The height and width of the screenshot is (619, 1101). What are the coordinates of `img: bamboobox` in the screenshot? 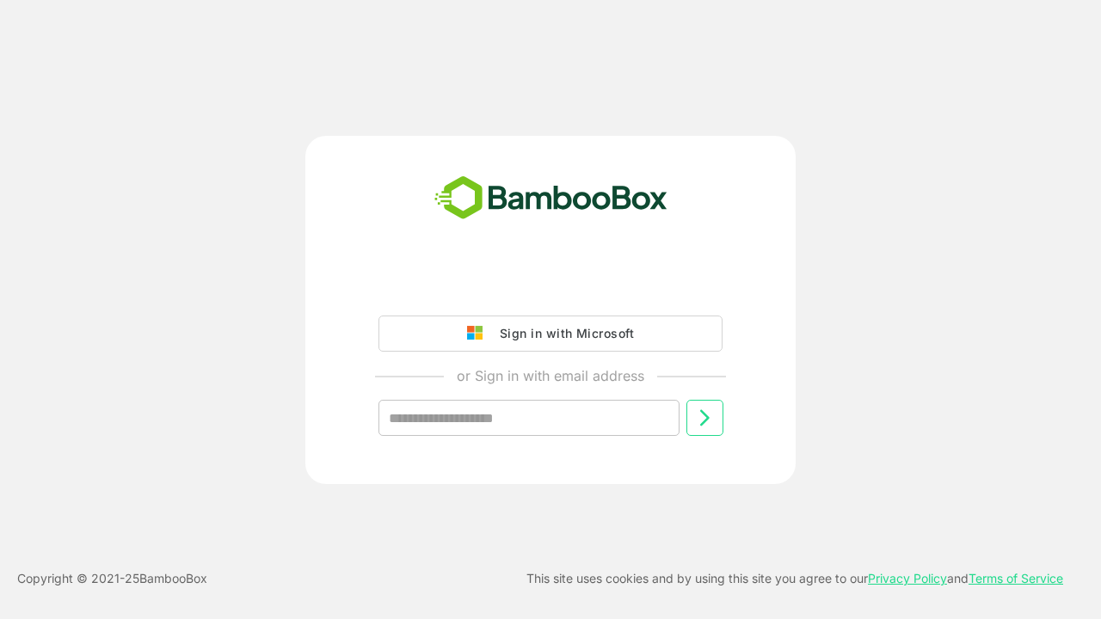 It's located at (550, 199).